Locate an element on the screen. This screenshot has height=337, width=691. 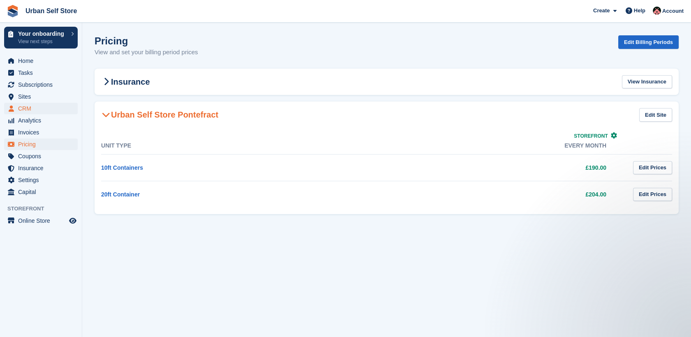
span: Capital is located at coordinates (43, 192).